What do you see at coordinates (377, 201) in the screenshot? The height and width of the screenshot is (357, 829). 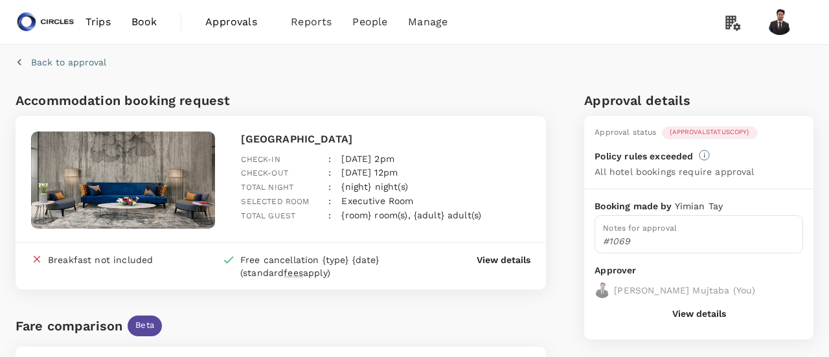 I see `p: Executive Room` at bounding box center [377, 201].